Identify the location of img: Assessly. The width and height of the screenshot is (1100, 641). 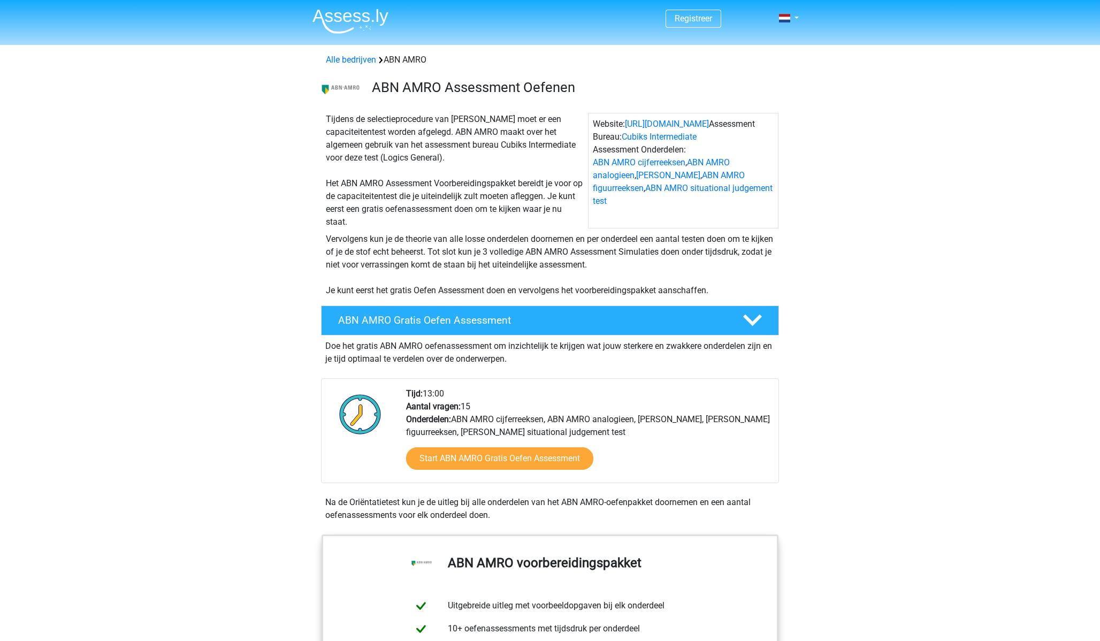
(350, 21).